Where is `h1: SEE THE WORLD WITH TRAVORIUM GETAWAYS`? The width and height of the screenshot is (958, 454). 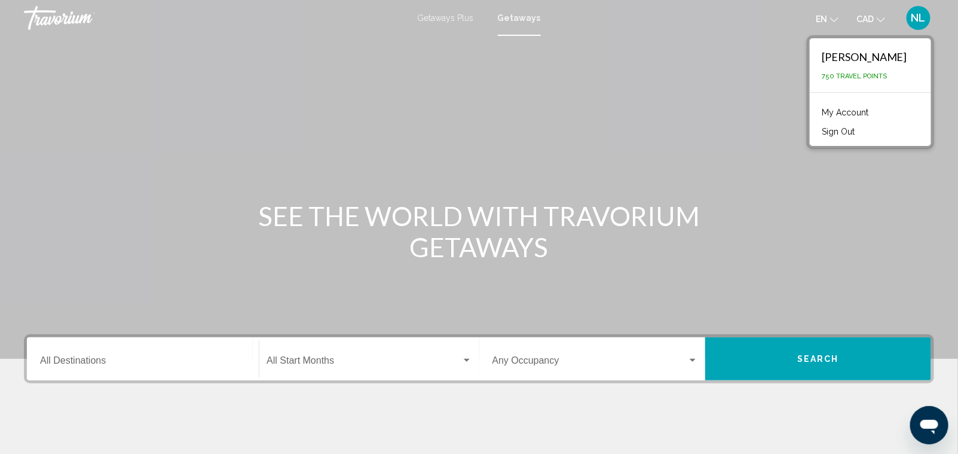 h1: SEE THE WORLD WITH TRAVORIUM GETAWAYS is located at coordinates (479, 231).